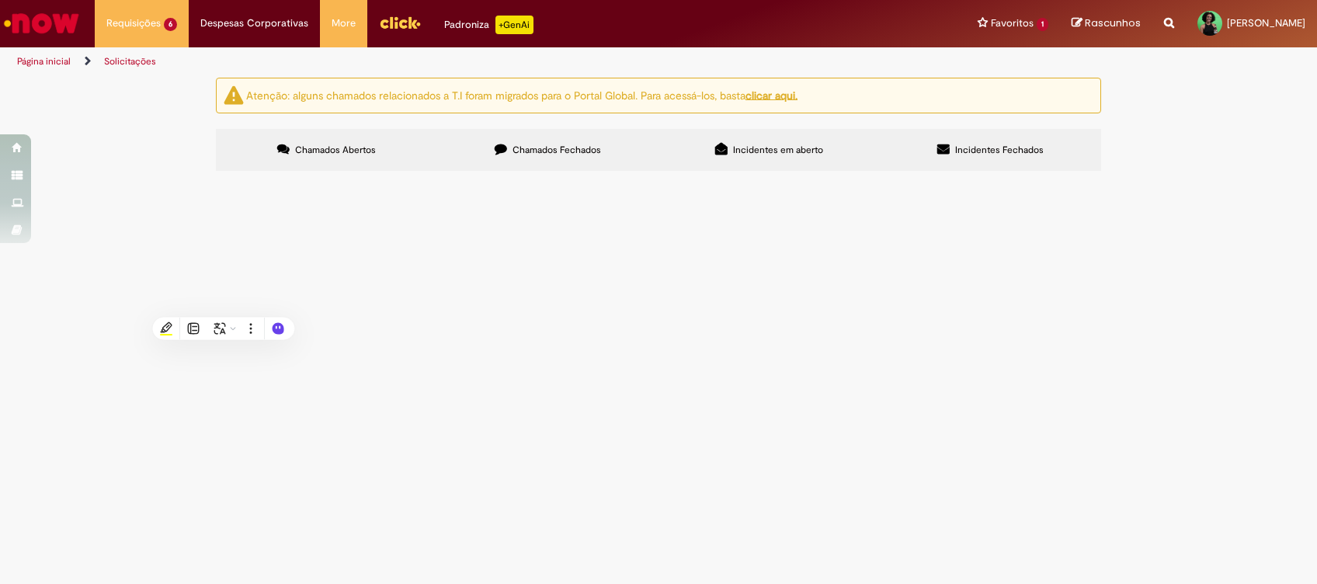 This screenshot has width=1317, height=584. What do you see at coordinates (343, 23) in the screenshot?
I see `span: More` at bounding box center [343, 23].